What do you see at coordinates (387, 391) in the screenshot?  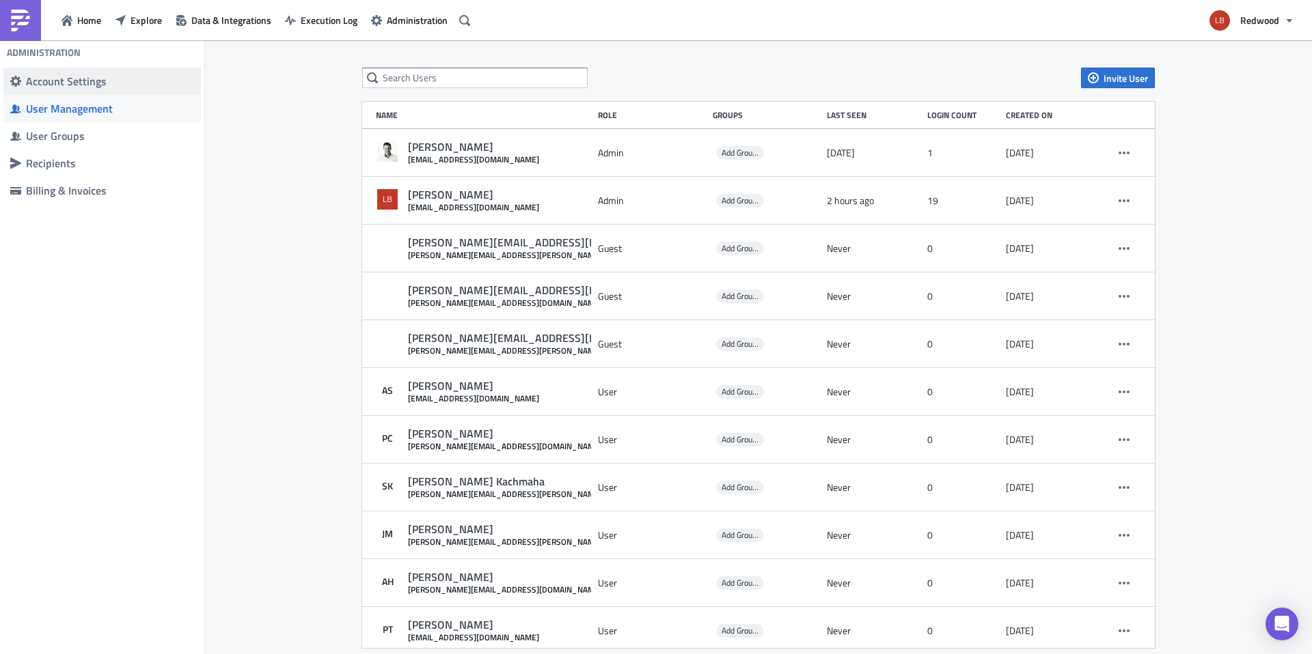 I see `div: AS` at bounding box center [387, 391].